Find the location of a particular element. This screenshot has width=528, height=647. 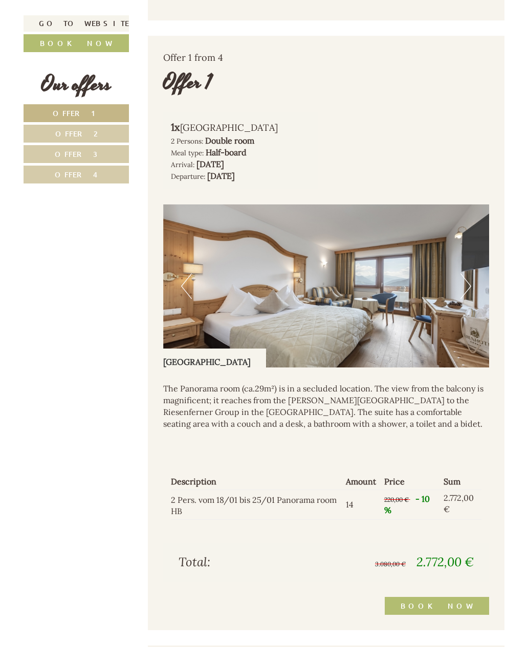

button: Previous is located at coordinates (186, 286).